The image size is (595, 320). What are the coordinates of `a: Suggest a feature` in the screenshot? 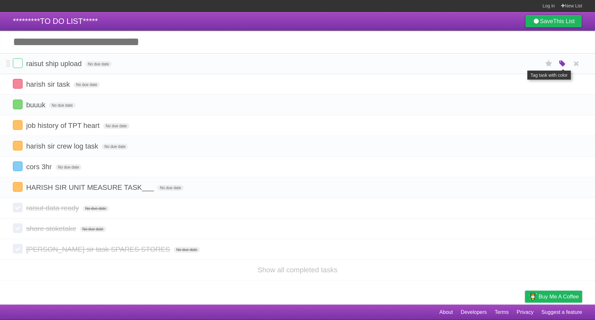 It's located at (562, 312).